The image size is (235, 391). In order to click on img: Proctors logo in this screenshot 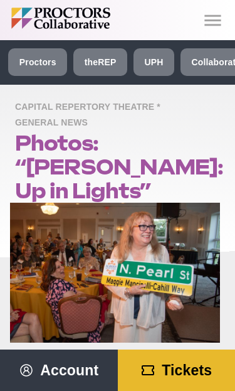, I will do `click(91, 18)`.